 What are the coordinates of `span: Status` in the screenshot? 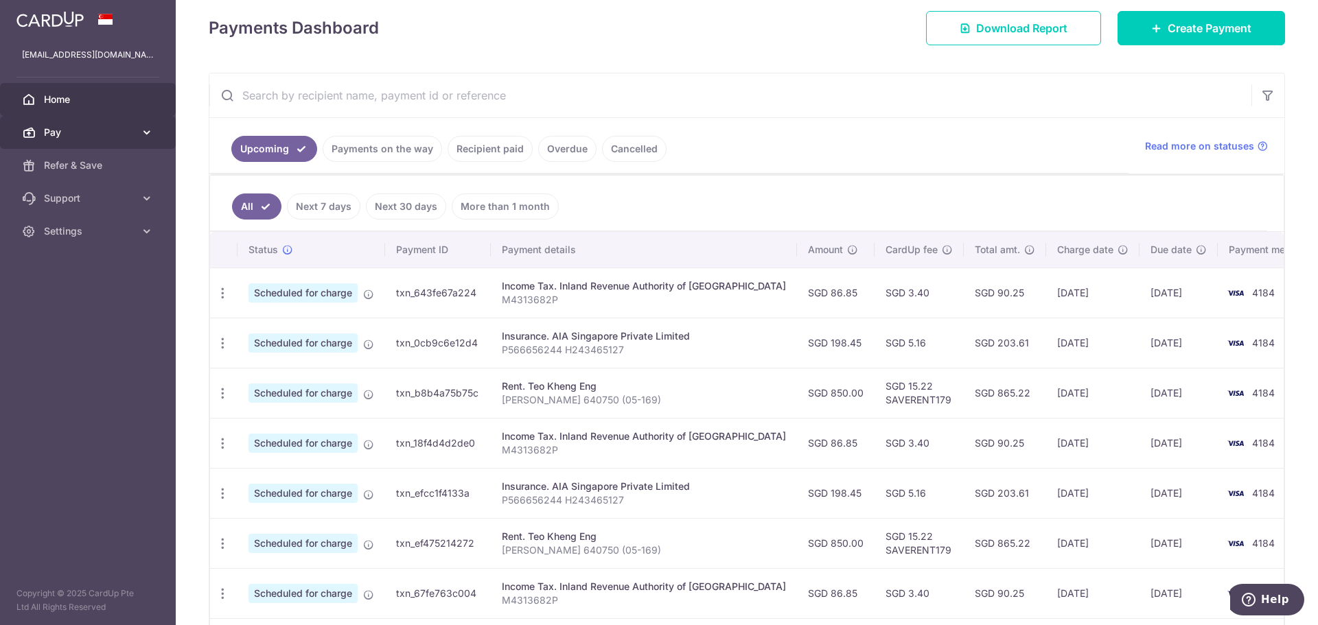 It's located at (263, 250).